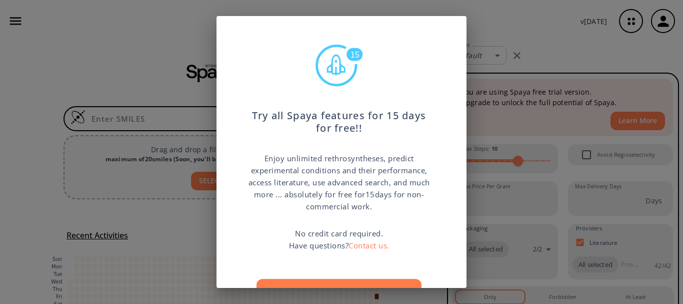 Image resolution: width=683 pixels, height=304 pixels. What do you see at coordinates (339, 182) in the screenshot?
I see `p: Enjoy unlimited rethrosyntheses, predict experimental conditions and their performance, access li...` at bounding box center [339, 182].